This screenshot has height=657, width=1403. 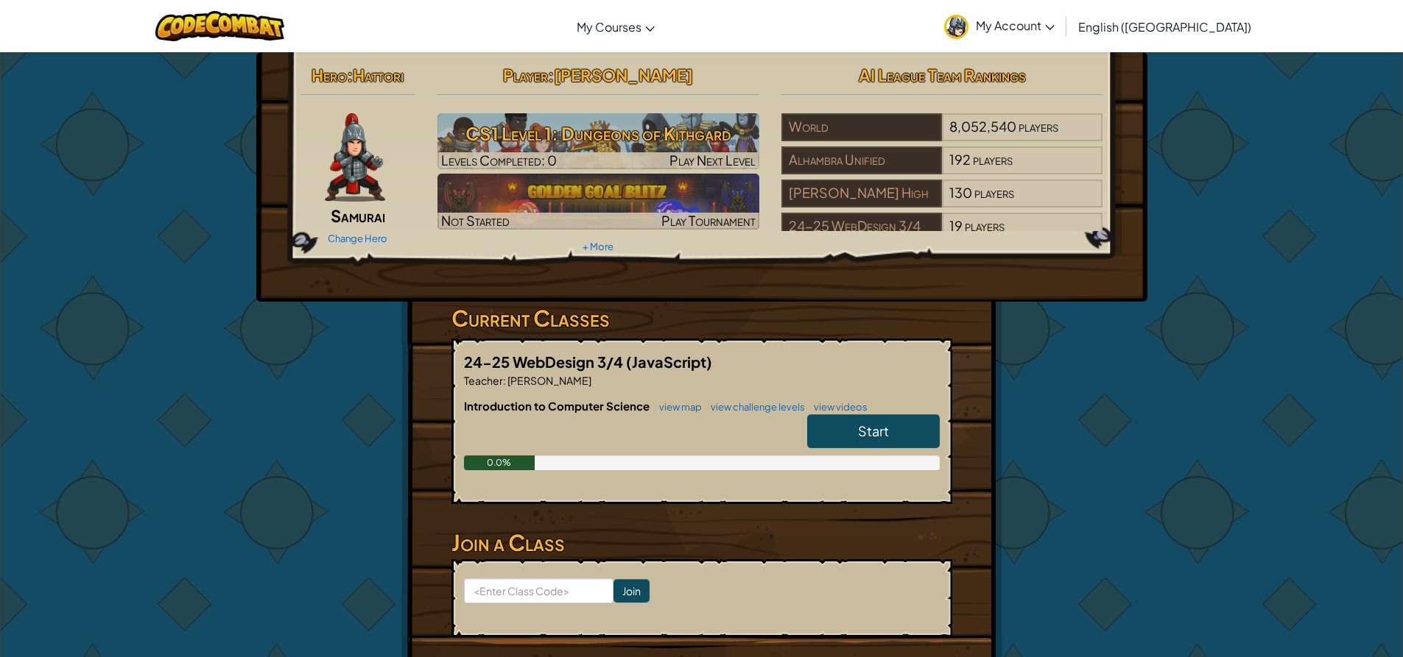 What do you see at coordinates (557, 406) in the screenshot?
I see `span: Introduction to Computer Science` at bounding box center [557, 406].